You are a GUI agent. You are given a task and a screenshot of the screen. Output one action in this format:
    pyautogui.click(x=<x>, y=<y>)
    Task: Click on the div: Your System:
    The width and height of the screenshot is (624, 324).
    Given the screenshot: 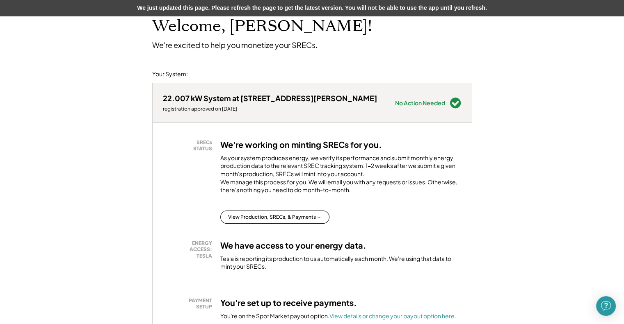 What is the action you would take?
    pyautogui.click(x=170, y=74)
    